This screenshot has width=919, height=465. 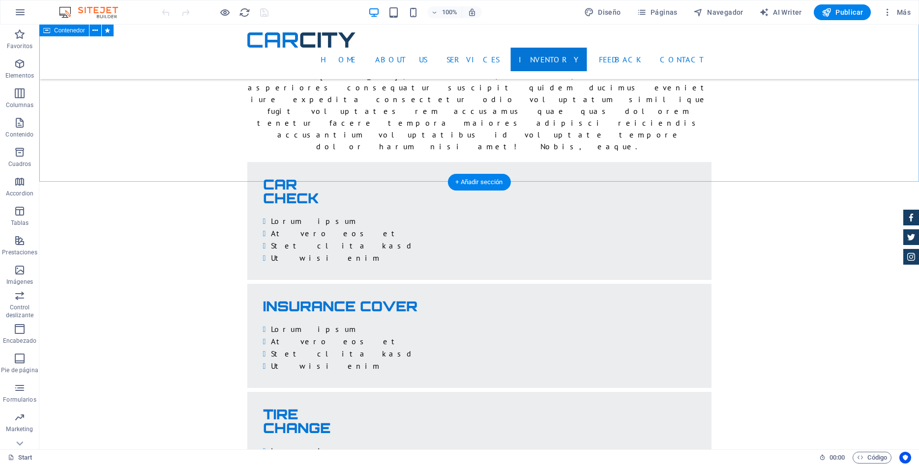 What do you see at coordinates (602, 12) in the screenshot?
I see `div: Diseño (Ctrl+Alt+Y)` at bounding box center [602, 12].